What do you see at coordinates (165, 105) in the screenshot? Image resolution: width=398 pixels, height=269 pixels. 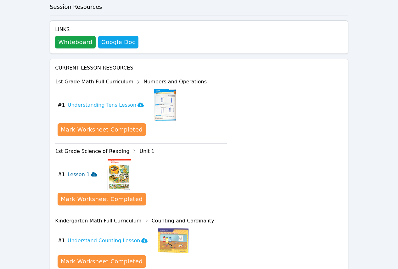 I see `img: Understanding Tens Lesson` at bounding box center [165, 105].